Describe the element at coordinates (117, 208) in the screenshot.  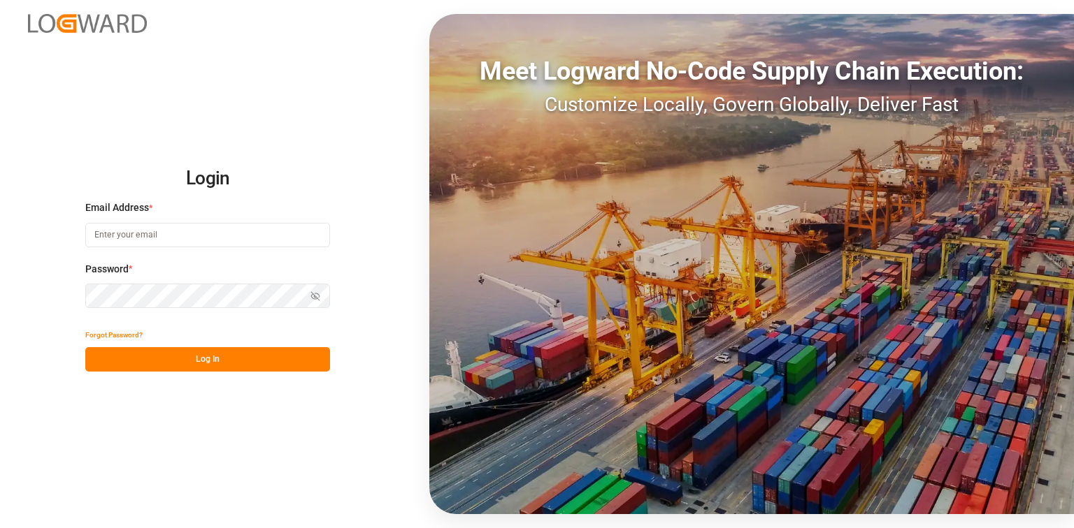
I see `span: Email Address` at that location.